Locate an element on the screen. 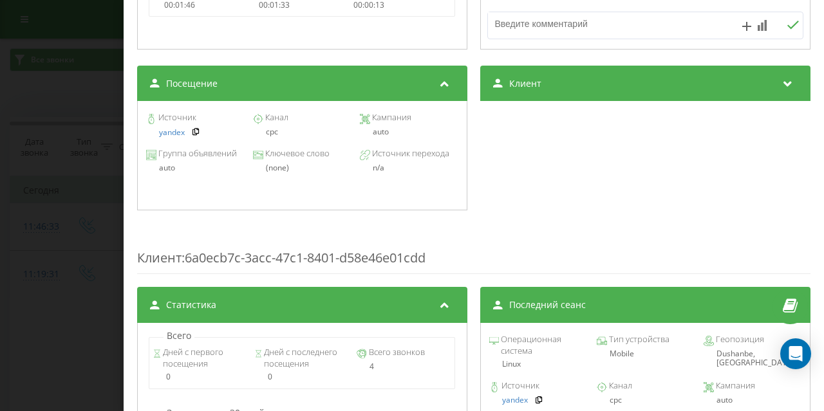 This screenshot has width=824, height=411. div: 00:01:46 is located at coordinates (207, 5).